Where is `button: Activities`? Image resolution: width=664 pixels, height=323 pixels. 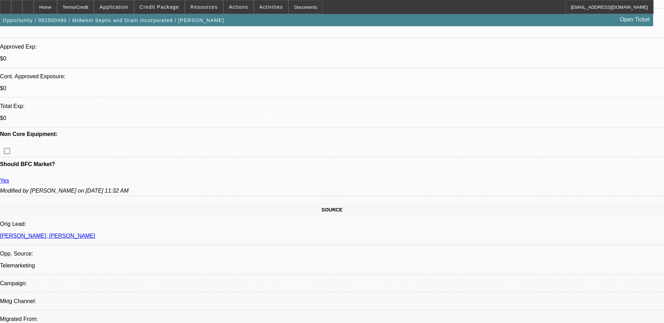
button: Activities is located at coordinates (271, 7).